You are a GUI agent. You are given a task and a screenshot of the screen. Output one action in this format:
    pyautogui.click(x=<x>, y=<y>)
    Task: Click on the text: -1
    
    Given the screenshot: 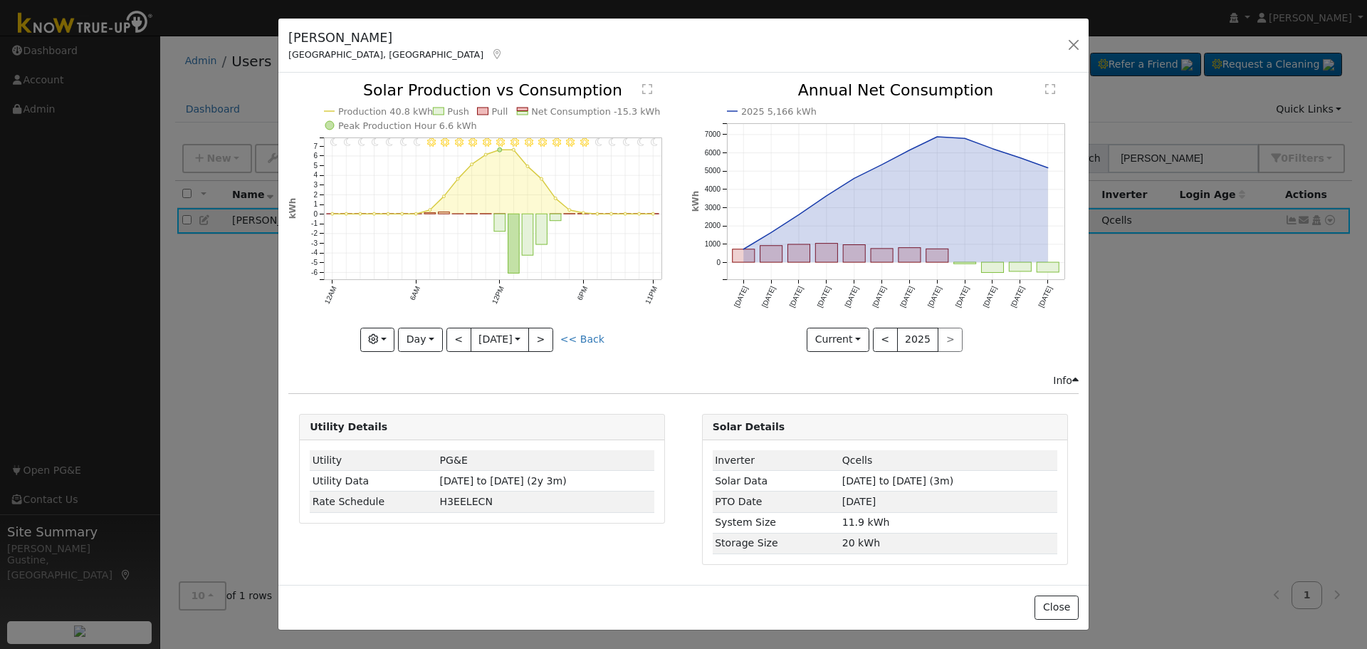 What is the action you would take?
    pyautogui.click(x=314, y=224)
    